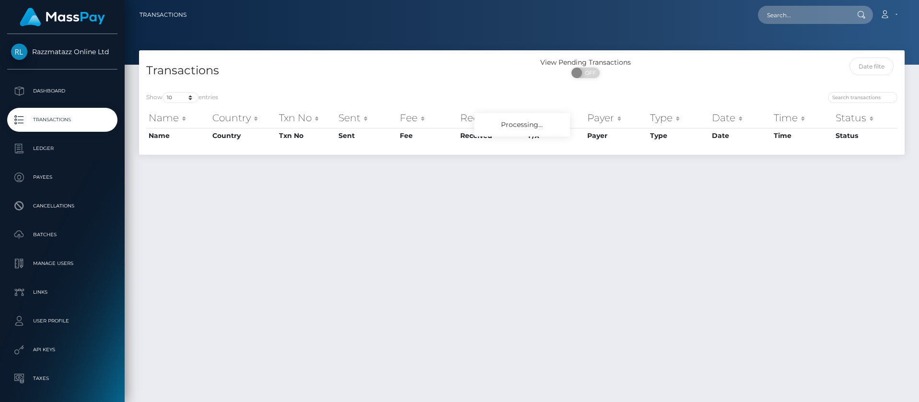  I want to click on p: Manage Users, so click(62, 264).